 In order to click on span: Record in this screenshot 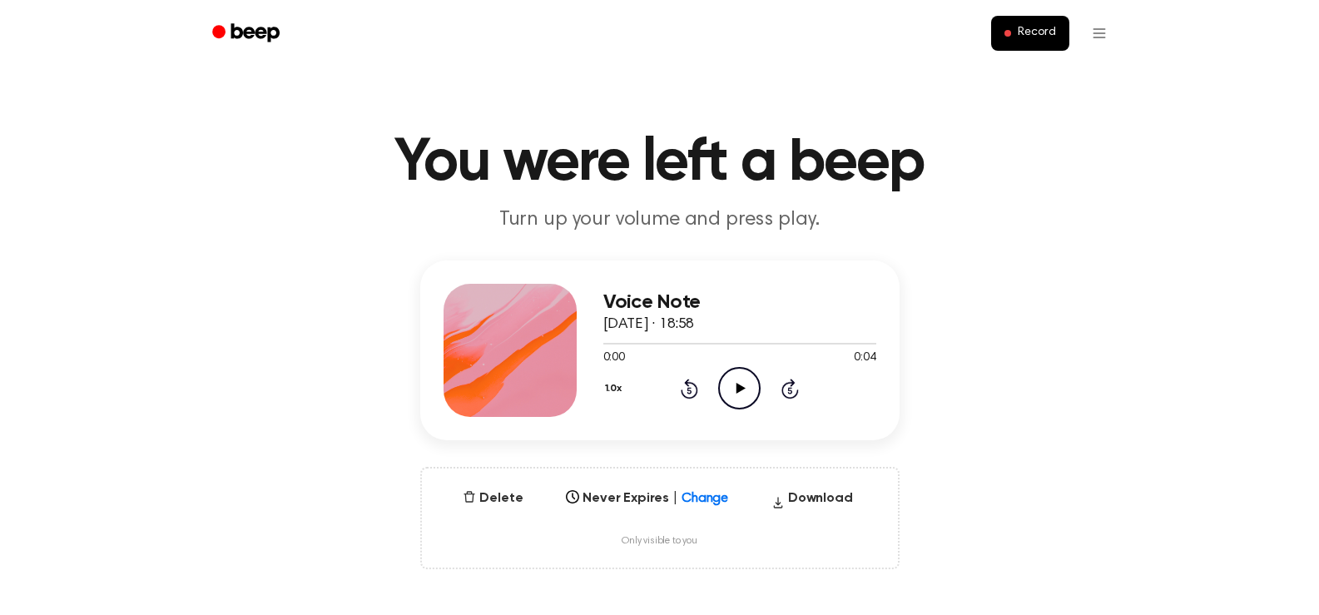, I will do `click(1036, 33)`.